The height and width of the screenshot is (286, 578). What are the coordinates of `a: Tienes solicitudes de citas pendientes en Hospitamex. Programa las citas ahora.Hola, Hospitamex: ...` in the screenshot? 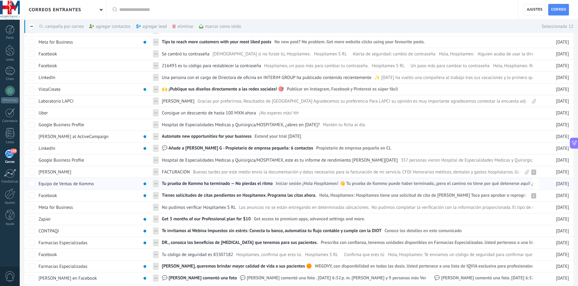 It's located at (347, 196).